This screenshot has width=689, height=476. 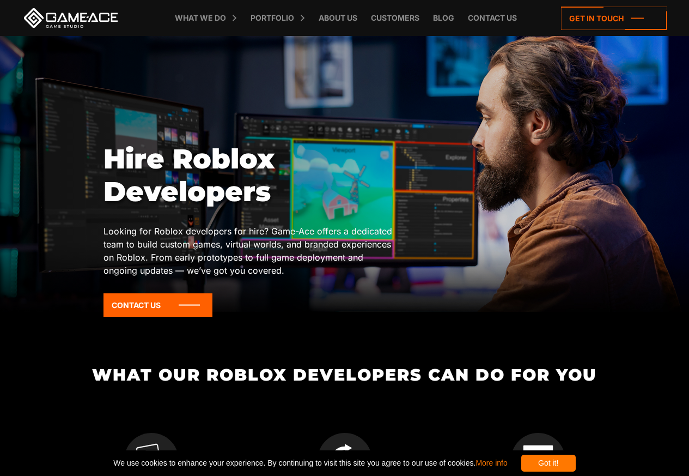 What do you see at coordinates (248, 175) in the screenshot?
I see `h1: Hire Roblox Developers` at bounding box center [248, 175].